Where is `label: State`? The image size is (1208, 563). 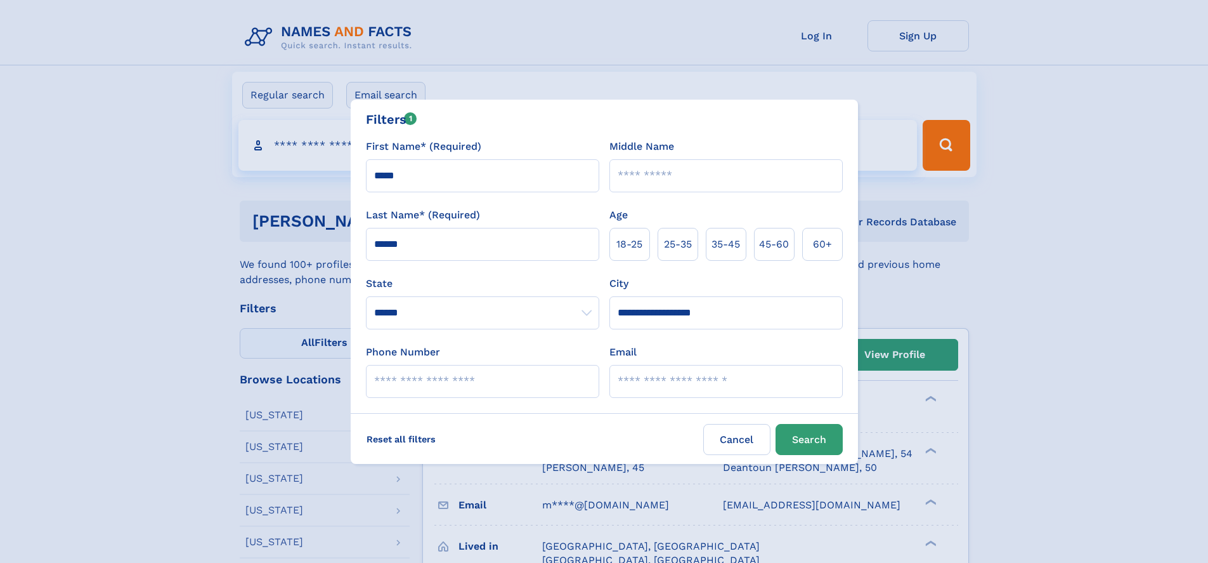
label: State is located at coordinates (483, 284).